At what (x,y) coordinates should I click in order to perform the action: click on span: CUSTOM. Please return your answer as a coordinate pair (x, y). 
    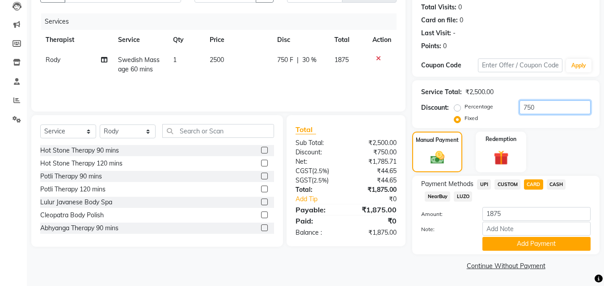
    Looking at the image, I should click on (507, 185).